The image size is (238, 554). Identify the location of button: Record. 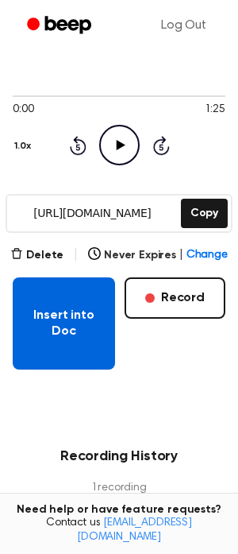
(175, 298).